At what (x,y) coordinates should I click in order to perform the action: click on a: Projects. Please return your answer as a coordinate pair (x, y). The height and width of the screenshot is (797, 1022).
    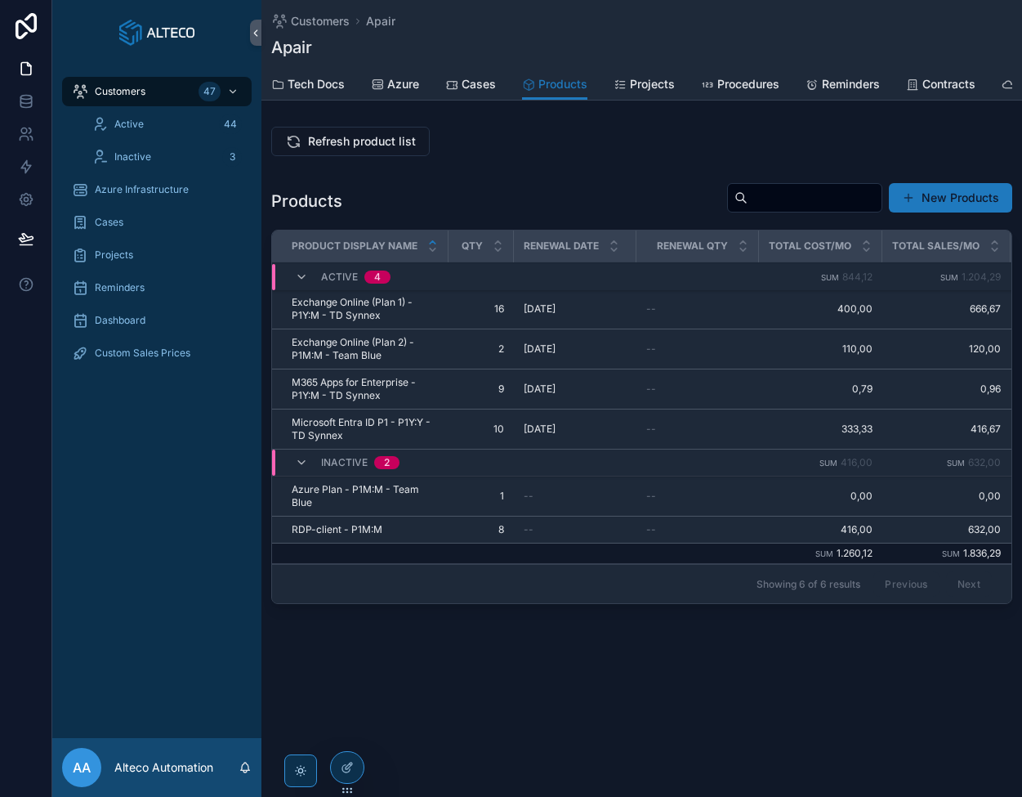
    Looking at the image, I should click on (157, 255).